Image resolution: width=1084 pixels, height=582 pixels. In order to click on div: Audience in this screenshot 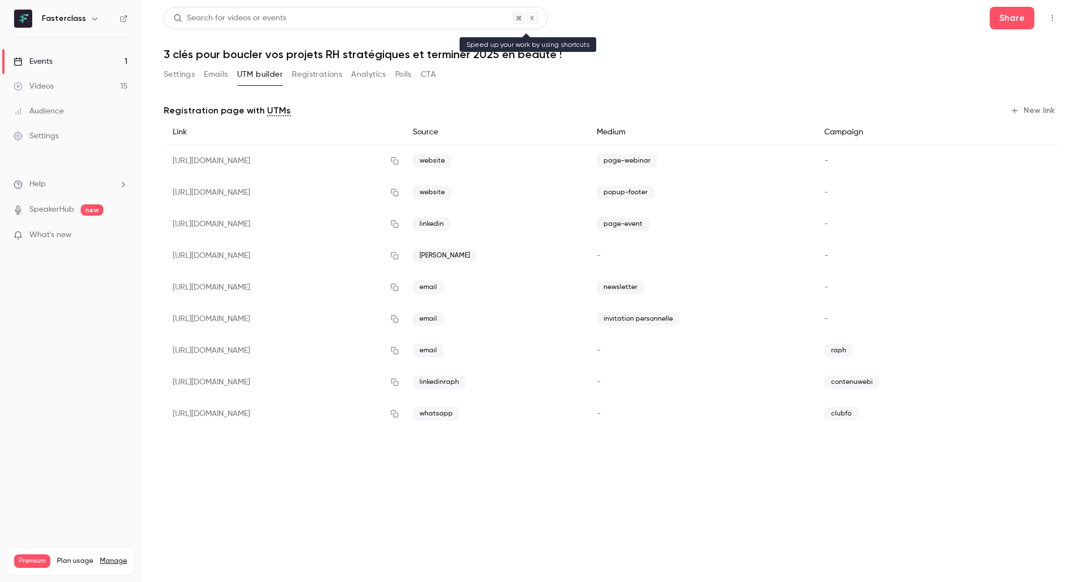, I will do `click(38, 111)`.